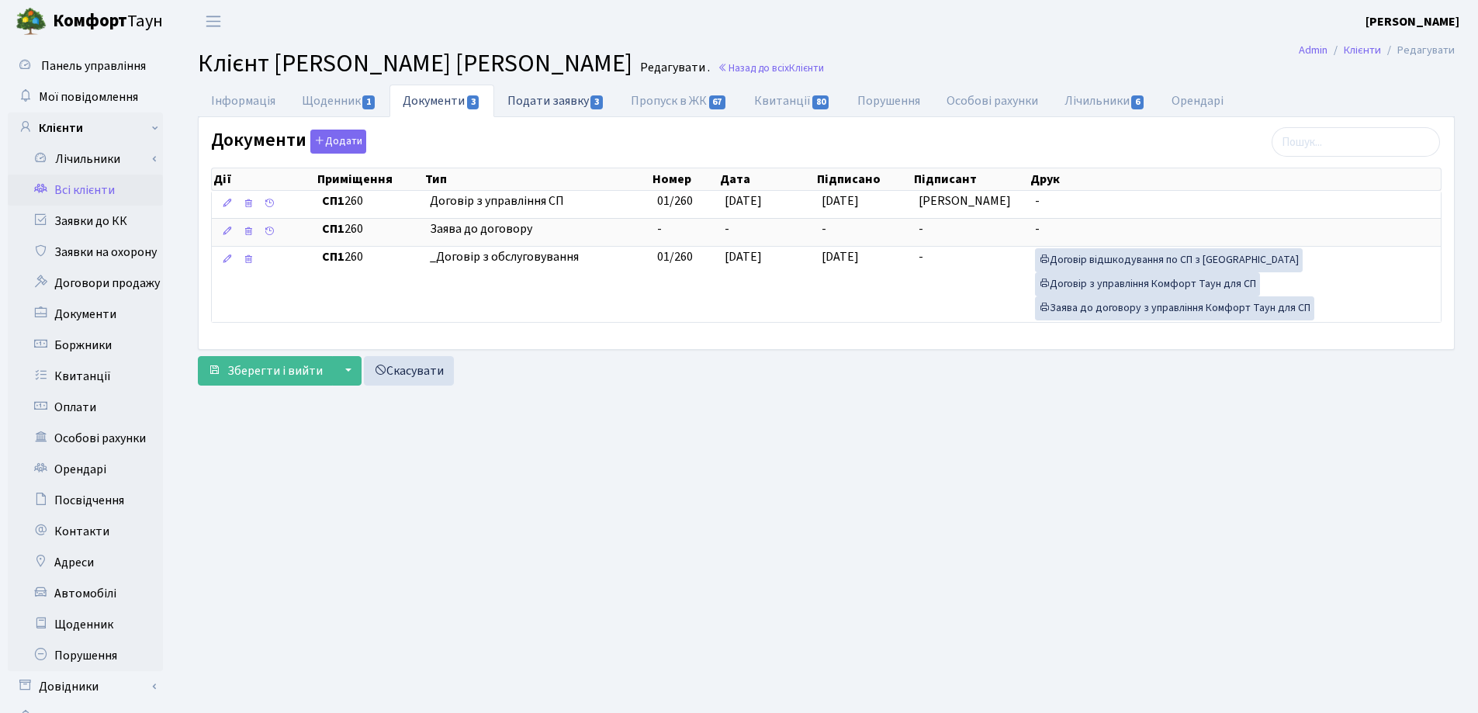 The width and height of the screenshot is (1478, 713). What do you see at coordinates (673, 67) in the screenshot?
I see `small: Редагувати .` at bounding box center [673, 67].